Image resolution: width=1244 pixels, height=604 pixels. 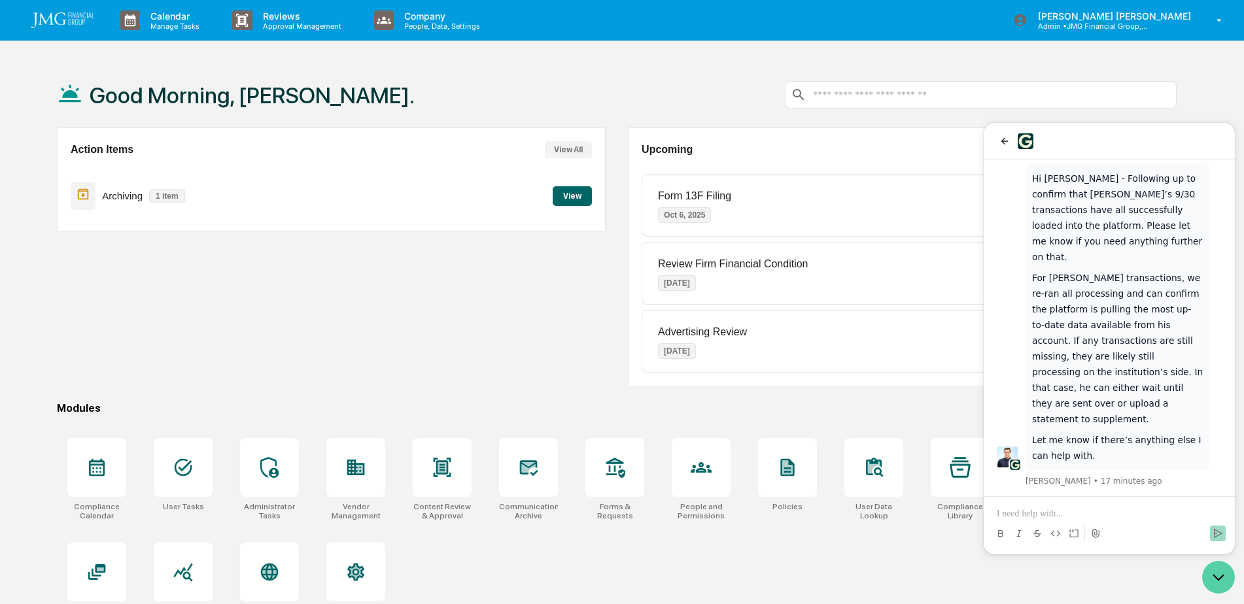 I want to click on button: View All, so click(x=568, y=150).